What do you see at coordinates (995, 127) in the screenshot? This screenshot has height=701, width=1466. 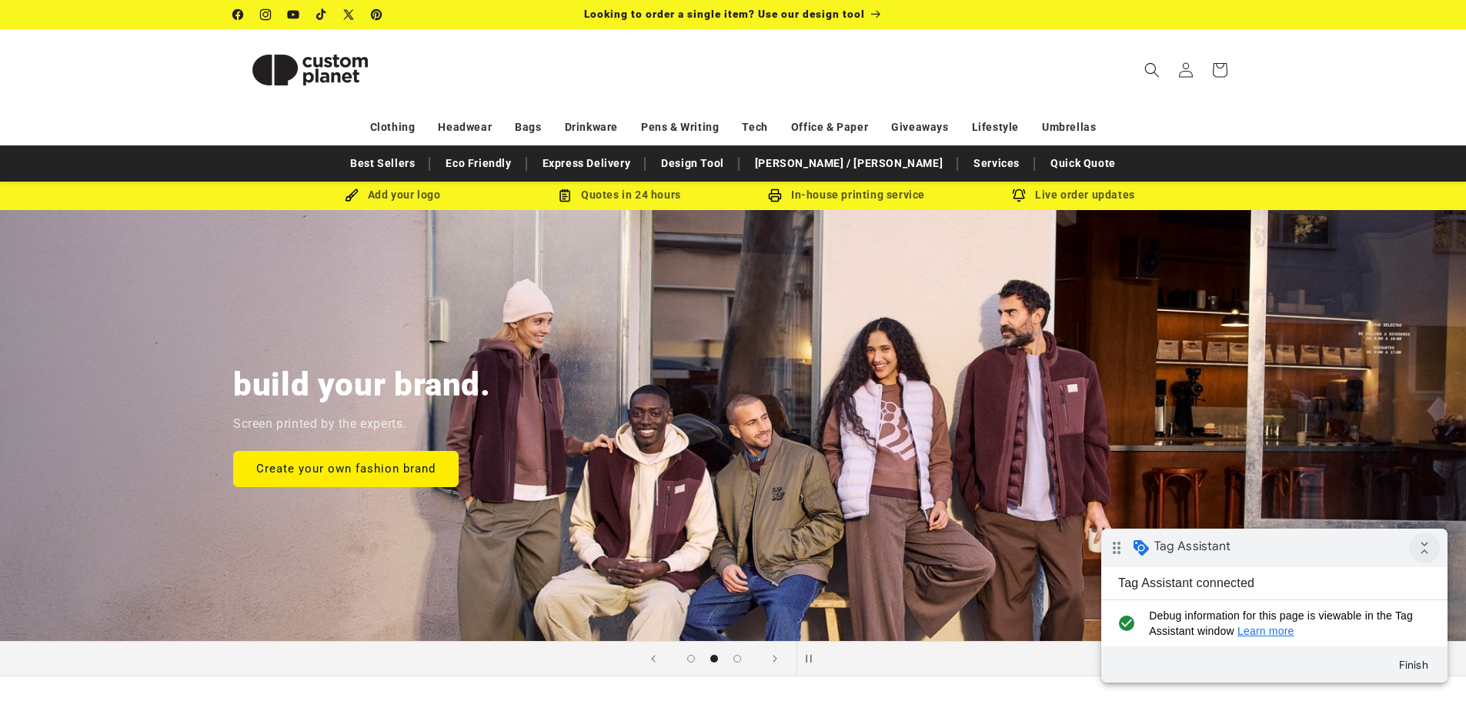 I see `a: Lifestyle` at bounding box center [995, 127].